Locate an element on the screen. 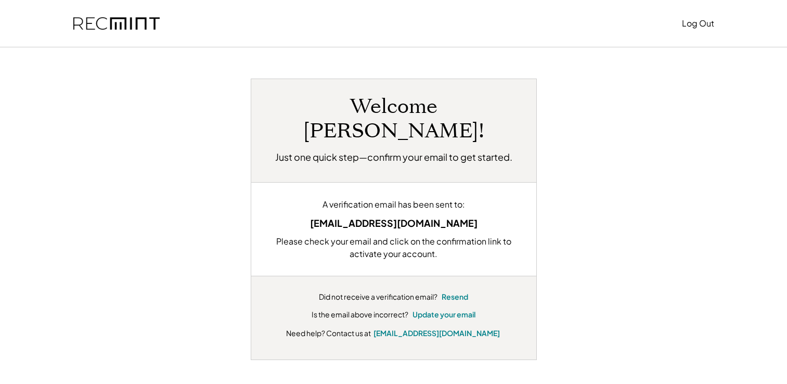 The width and height of the screenshot is (787, 384). img: recmint-logotype%403x.png is located at coordinates (117, 23).